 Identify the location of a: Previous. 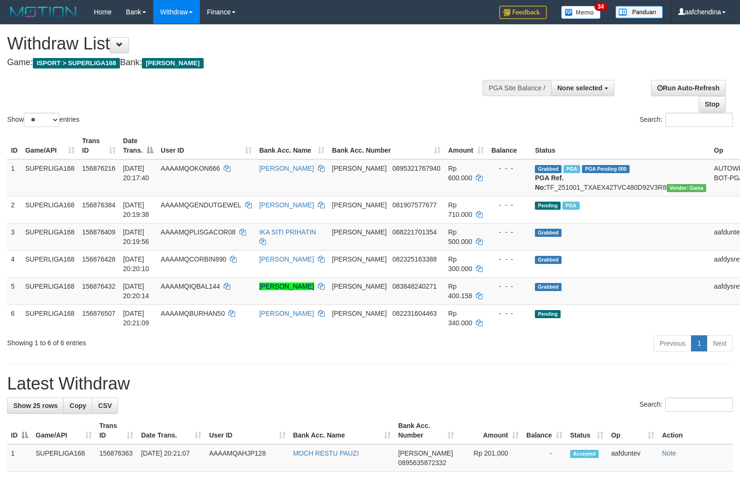
(673, 344).